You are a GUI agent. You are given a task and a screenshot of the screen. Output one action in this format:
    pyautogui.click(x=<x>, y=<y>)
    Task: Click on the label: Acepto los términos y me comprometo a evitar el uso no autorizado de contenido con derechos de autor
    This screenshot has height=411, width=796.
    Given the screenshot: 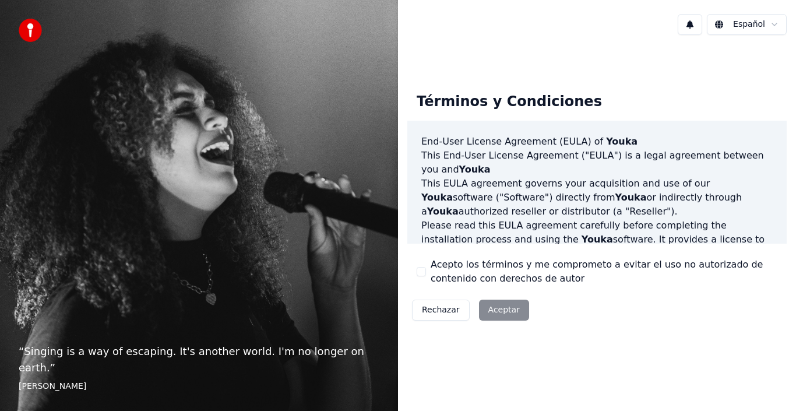 What is the action you would take?
    pyautogui.click(x=603, y=271)
    